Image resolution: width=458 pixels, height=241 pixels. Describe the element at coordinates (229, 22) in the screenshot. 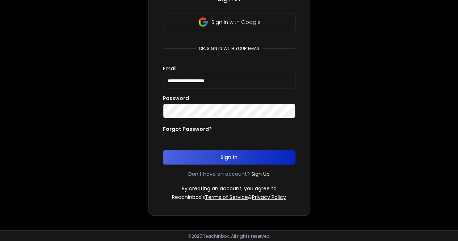

I see `button: Sign in with Google` at that location.